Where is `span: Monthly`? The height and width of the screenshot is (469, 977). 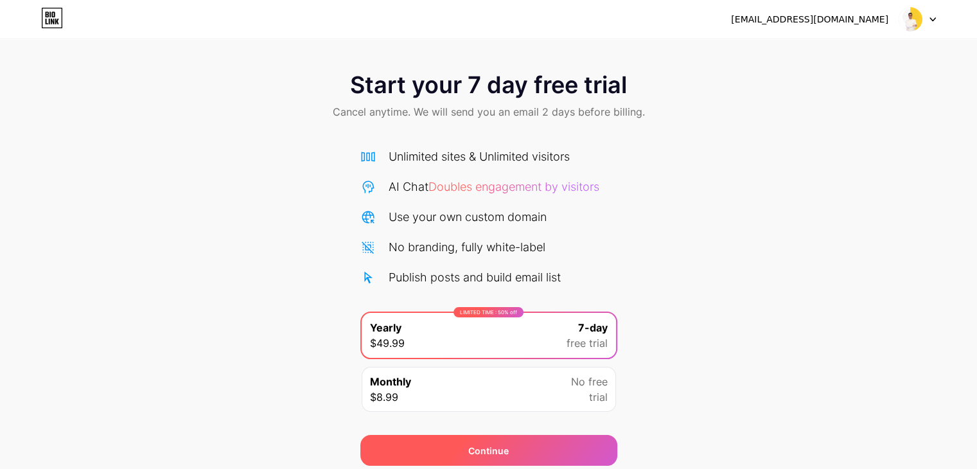
span: Monthly is located at coordinates (390, 381).